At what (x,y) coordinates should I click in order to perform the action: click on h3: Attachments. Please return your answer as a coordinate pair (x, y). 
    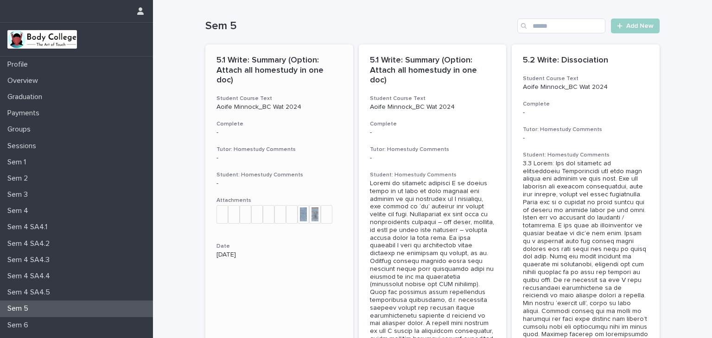
    Looking at the image, I should click on (279, 201).